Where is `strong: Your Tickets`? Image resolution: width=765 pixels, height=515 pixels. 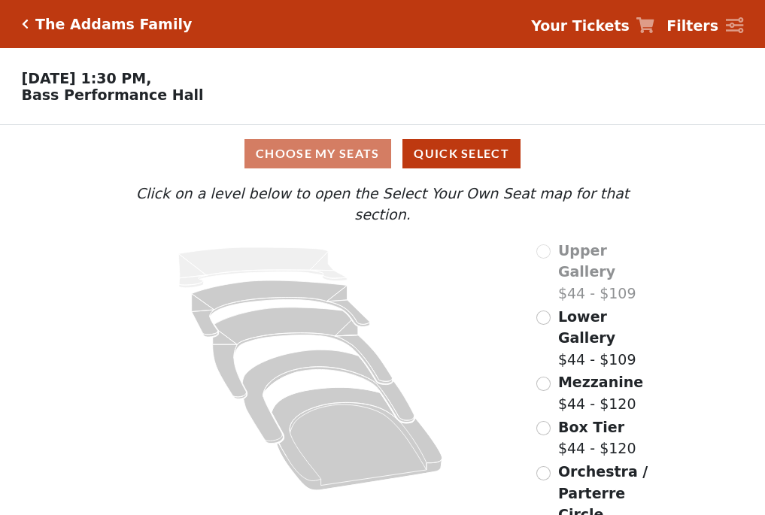 strong: Your Tickets is located at coordinates (580, 26).